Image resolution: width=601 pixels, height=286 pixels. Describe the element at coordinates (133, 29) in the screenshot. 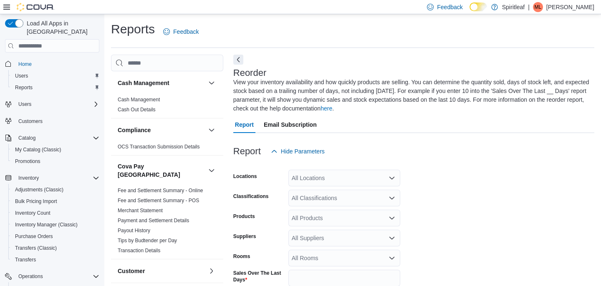

I see `h1: Reports` at that location.